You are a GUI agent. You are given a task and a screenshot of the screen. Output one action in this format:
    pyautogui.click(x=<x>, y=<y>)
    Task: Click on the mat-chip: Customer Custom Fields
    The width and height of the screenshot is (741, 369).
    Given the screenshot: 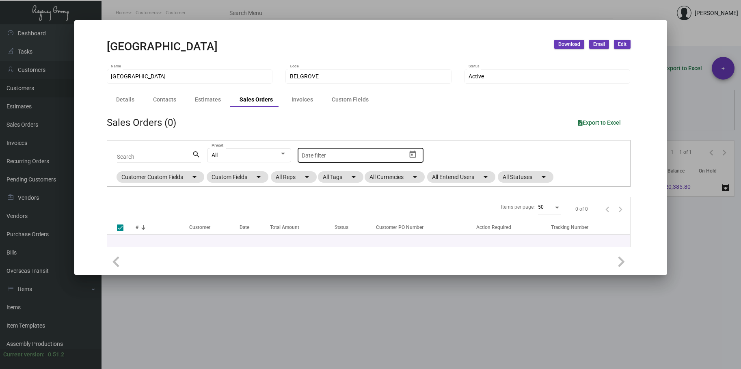 What is the action you would take?
    pyautogui.click(x=160, y=177)
    